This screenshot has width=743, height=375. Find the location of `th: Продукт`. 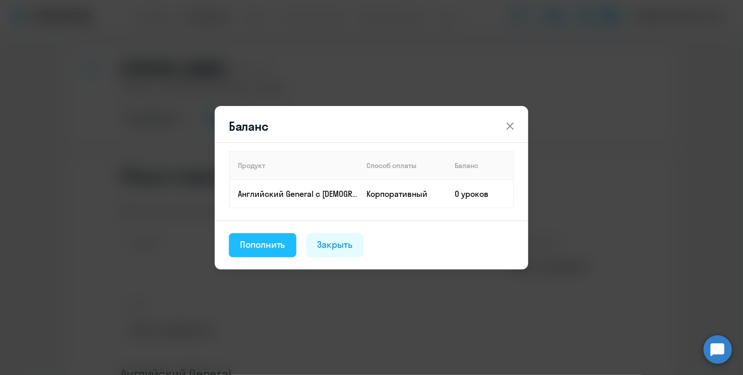

th: Продукт is located at coordinates (294, 165).